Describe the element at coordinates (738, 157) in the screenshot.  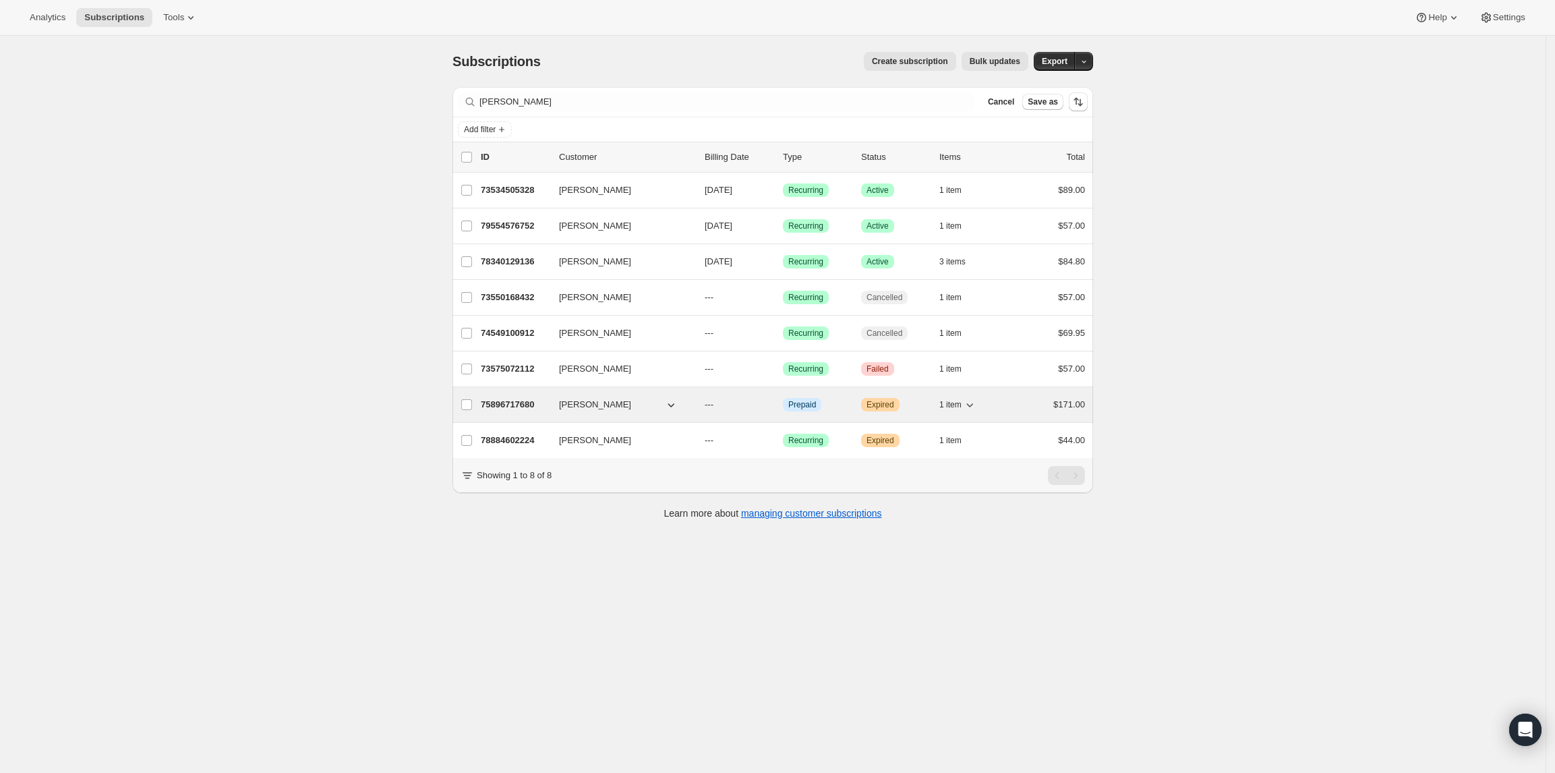
I see `p: Billing Date` at that location.